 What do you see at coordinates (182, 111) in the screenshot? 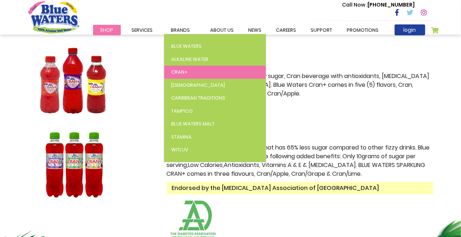
I see `span: Tampico` at bounding box center [182, 111].